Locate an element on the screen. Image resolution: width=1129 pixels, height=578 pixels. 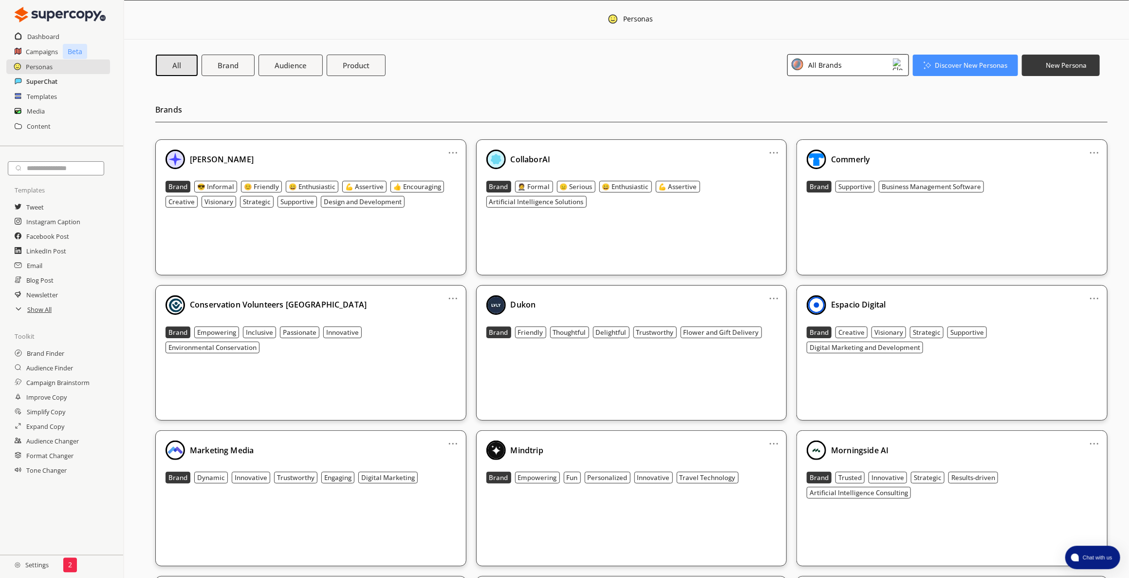
h2: Campaign Brainstorm is located at coordinates (58, 382).